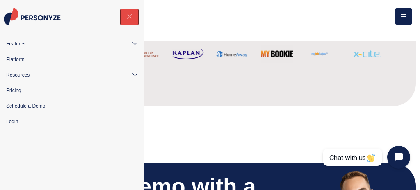 This screenshot has width=420, height=190. Describe the element at coordinates (16, 44) in the screenshot. I see `span: Features` at that location.